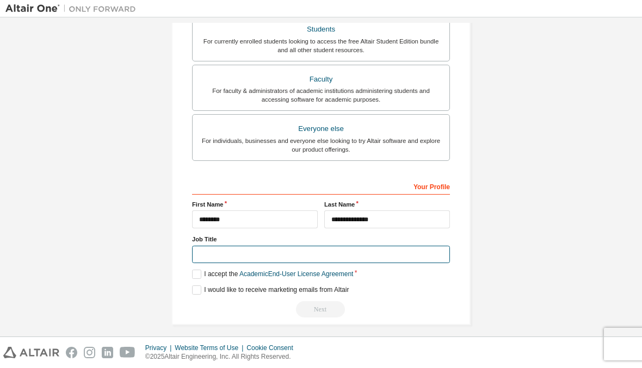  Describe the element at coordinates (321, 29) in the screenshot. I see `div: Students` at that location.